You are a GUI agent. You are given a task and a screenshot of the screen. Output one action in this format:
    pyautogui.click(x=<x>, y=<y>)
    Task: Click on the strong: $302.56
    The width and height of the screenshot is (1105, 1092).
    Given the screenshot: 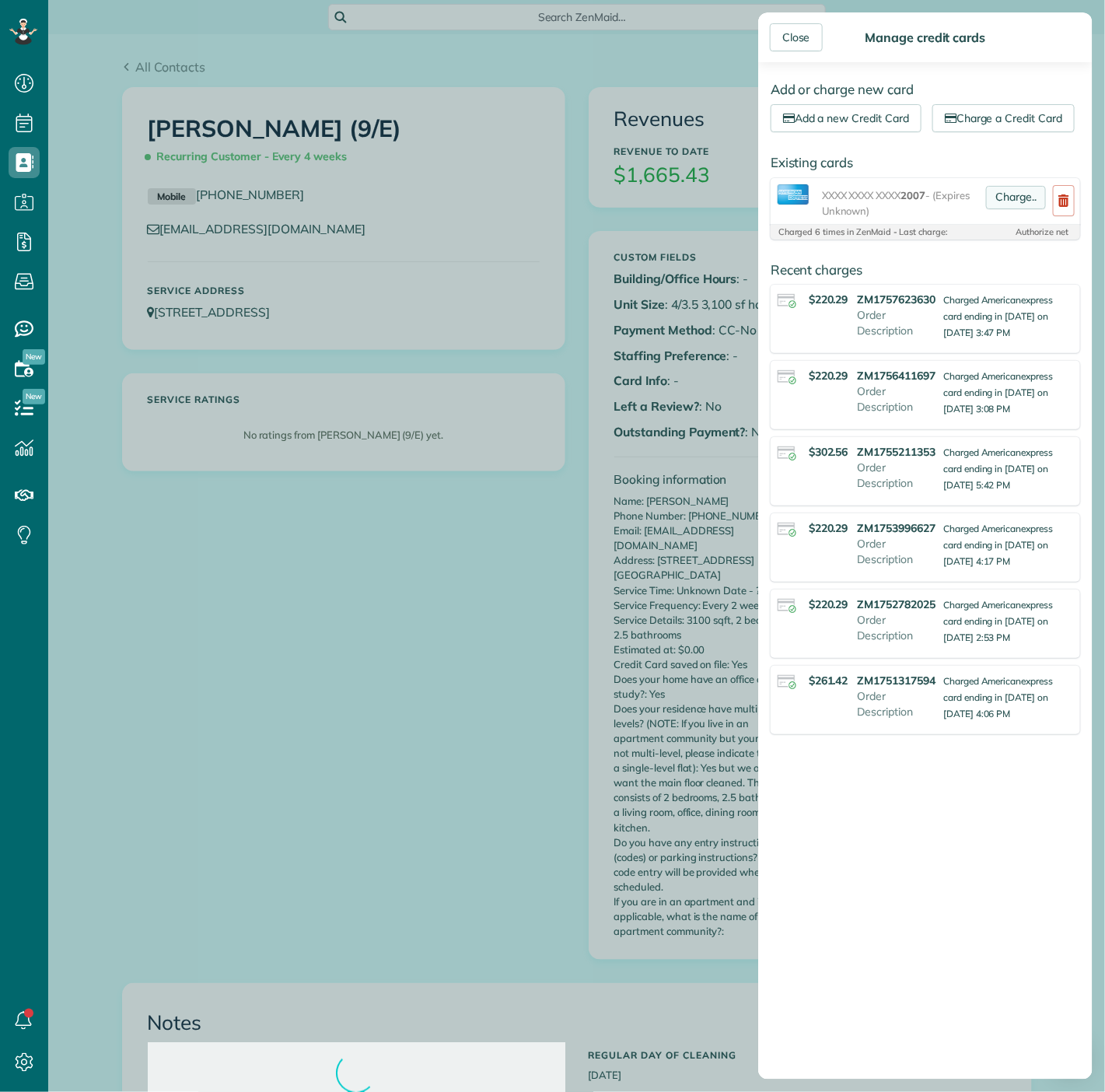 What is the action you would take?
    pyautogui.click(x=828, y=452)
    